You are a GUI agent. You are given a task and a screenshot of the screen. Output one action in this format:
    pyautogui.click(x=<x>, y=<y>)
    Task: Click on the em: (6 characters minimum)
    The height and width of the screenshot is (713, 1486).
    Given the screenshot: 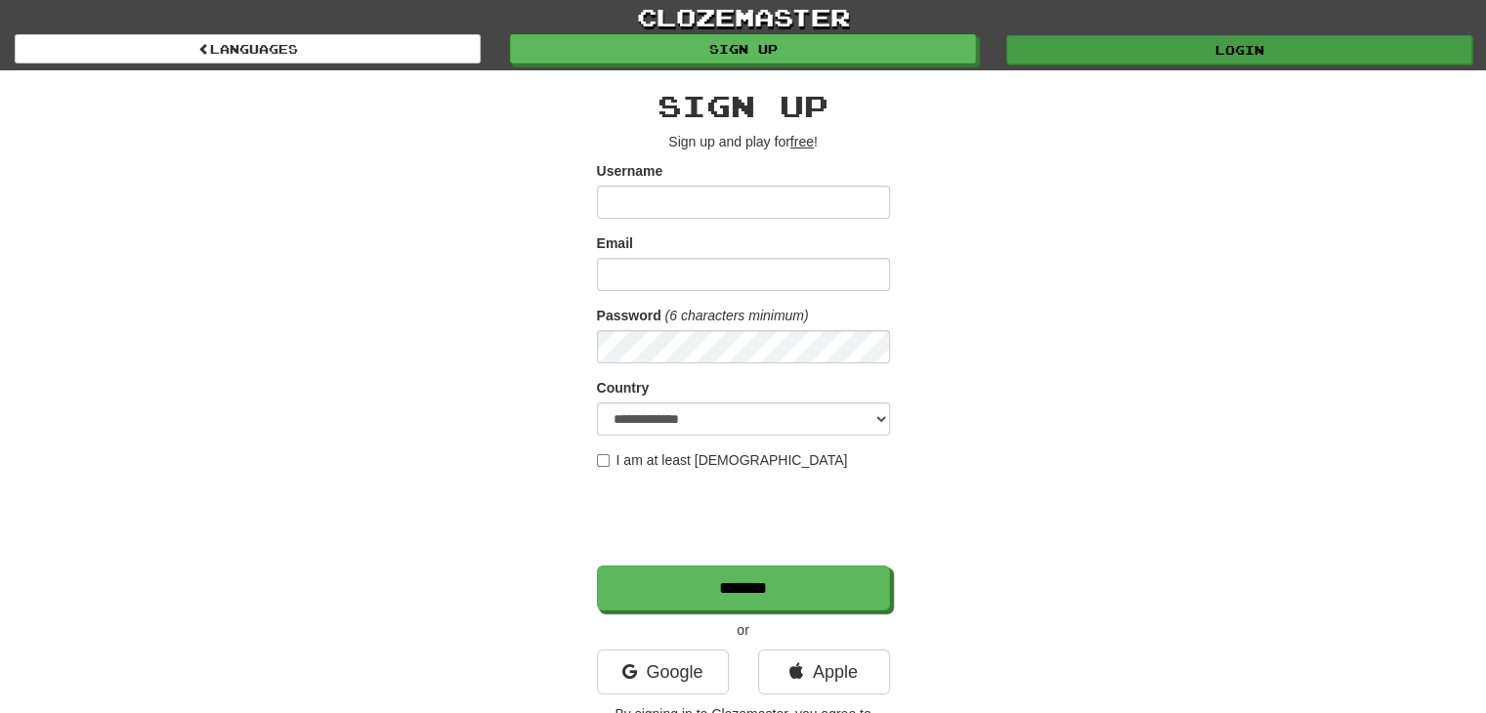 What is the action you would take?
    pyautogui.click(x=737, y=316)
    